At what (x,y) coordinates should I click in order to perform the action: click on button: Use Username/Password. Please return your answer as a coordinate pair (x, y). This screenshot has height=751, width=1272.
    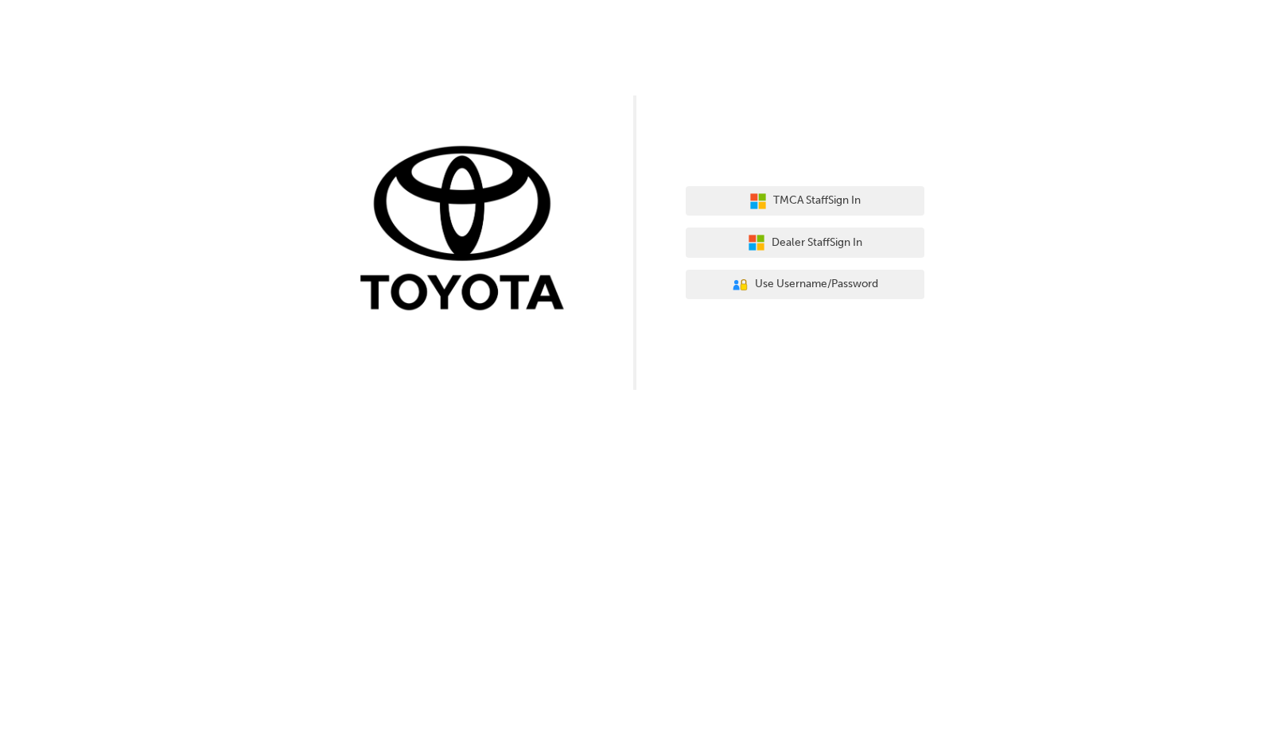
    Looking at the image, I should click on (805, 285).